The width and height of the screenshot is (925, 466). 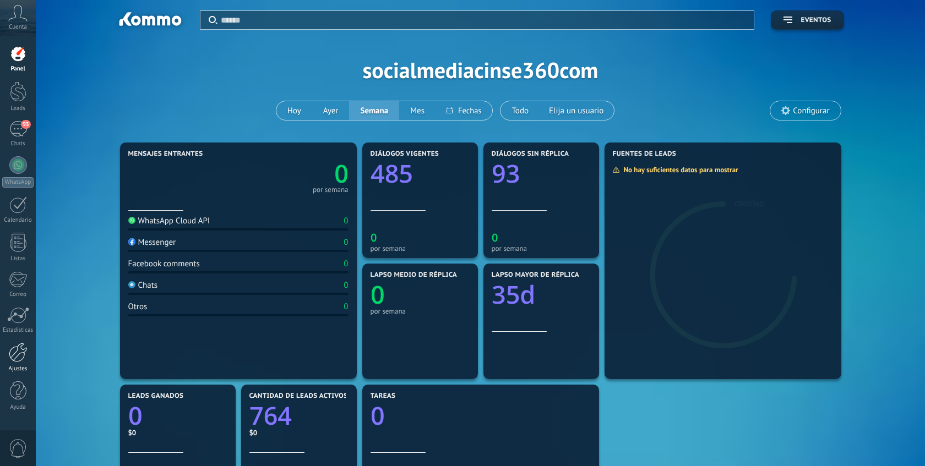 What do you see at coordinates (520, 111) in the screenshot?
I see `button: Todo` at bounding box center [520, 111].